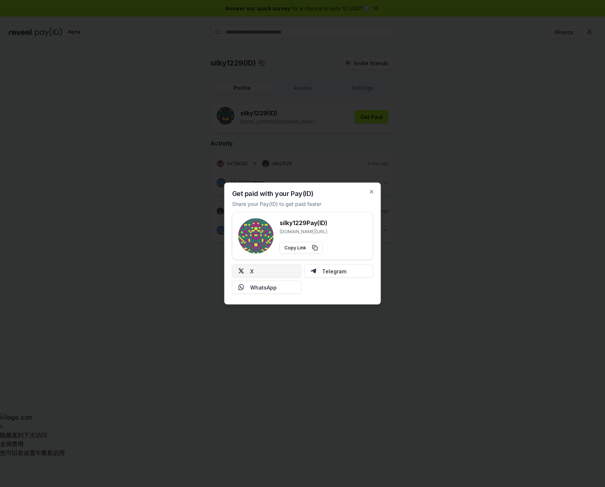 The width and height of the screenshot is (605, 487). What do you see at coordinates (241, 271) in the screenshot?
I see `img: X` at bounding box center [241, 271].